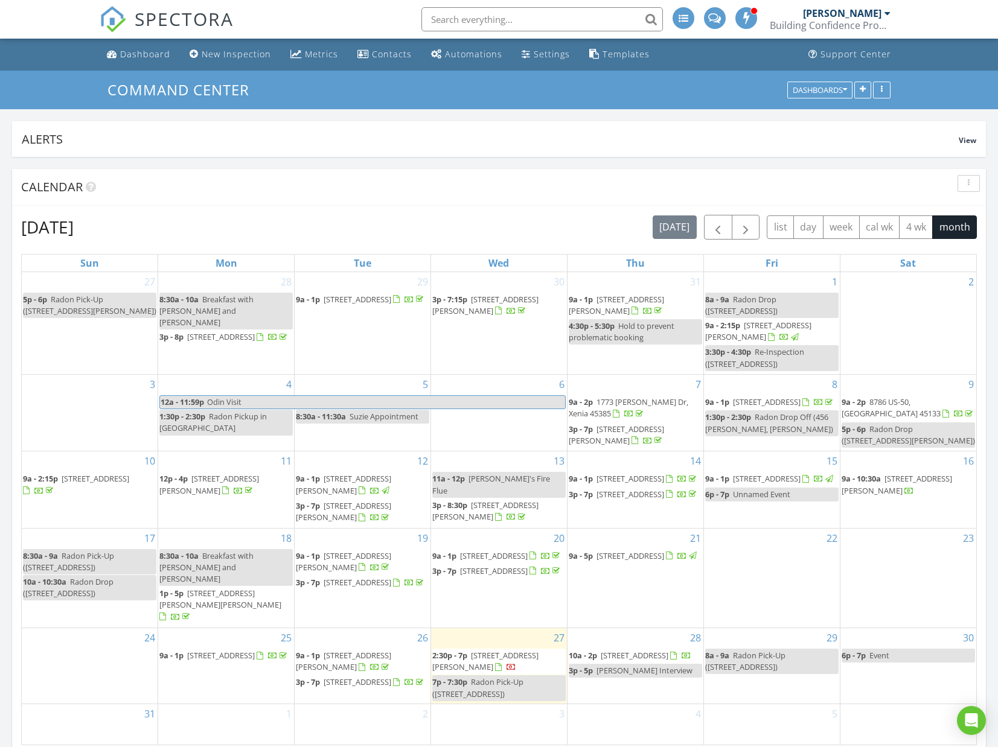 This screenshot has width=998, height=747. Describe the element at coordinates (746, 227) in the screenshot. I see `button: Next month` at that location.